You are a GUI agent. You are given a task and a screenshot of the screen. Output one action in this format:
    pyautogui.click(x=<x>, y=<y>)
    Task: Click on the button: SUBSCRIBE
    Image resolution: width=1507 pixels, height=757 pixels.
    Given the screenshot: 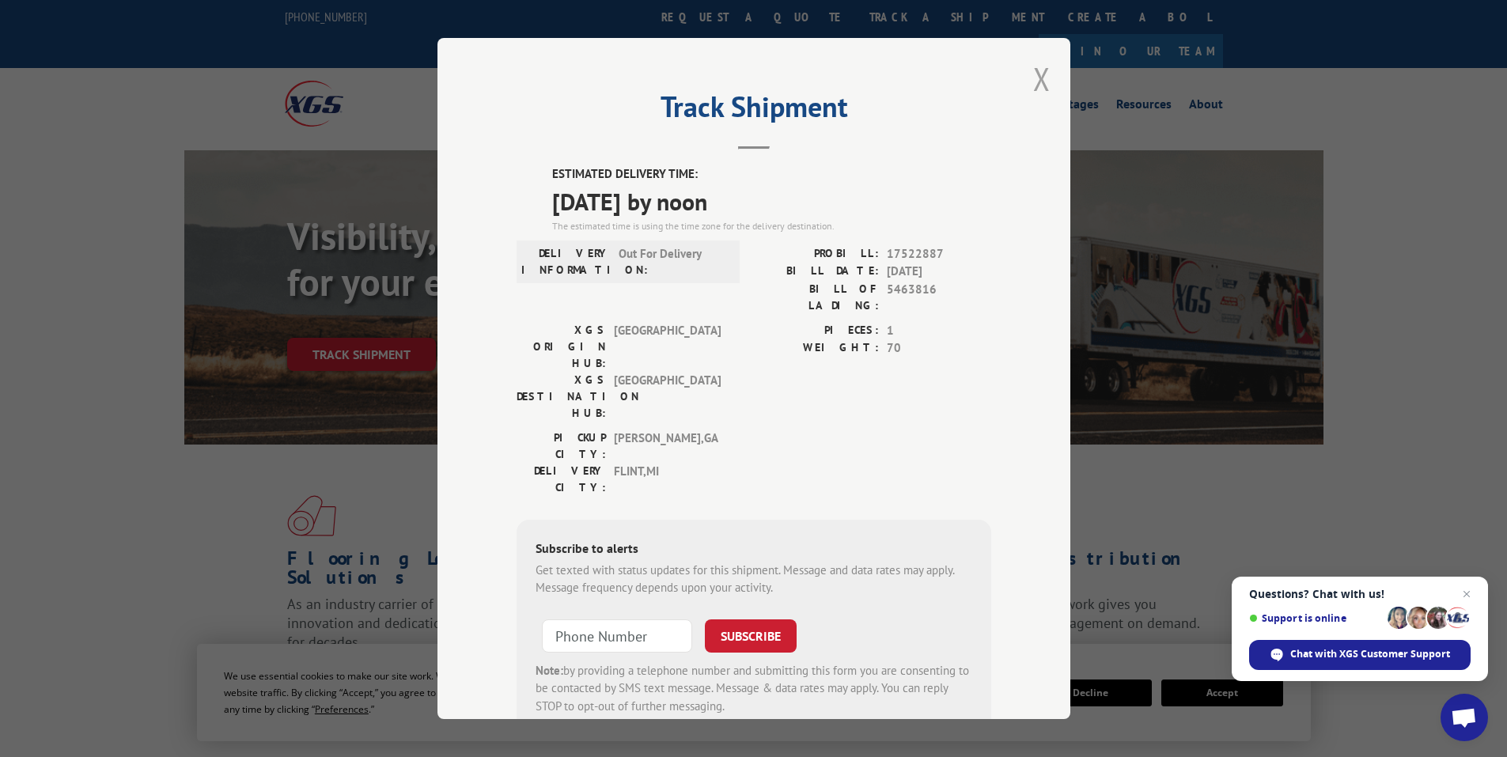 What is the action you would take?
    pyautogui.click(x=751, y=635)
    